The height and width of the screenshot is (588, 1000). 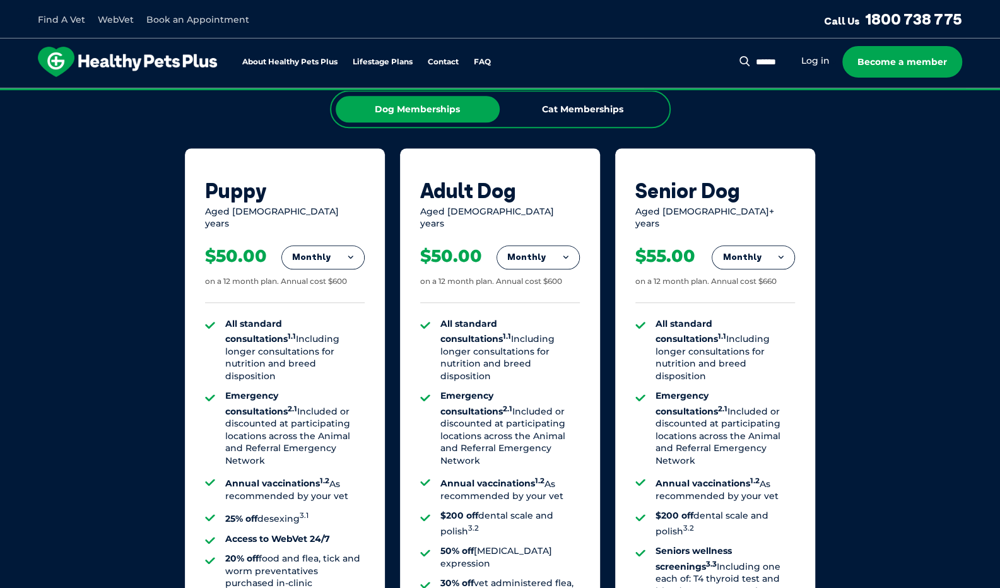 What do you see at coordinates (285, 191) in the screenshot?
I see `div: Puppy` at bounding box center [285, 191].